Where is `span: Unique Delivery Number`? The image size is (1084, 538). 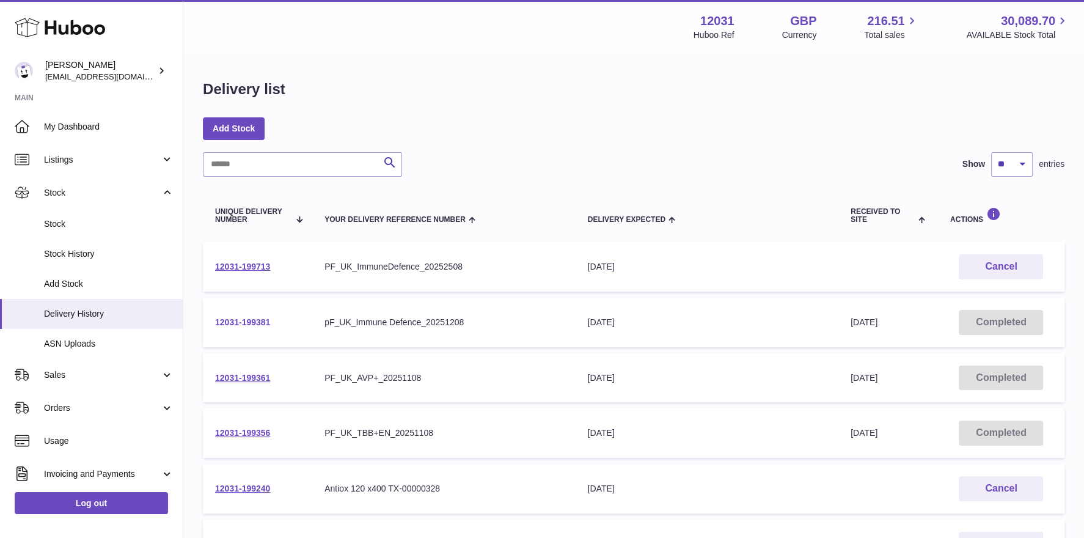 span: Unique Delivery Number is located at coordinates (252, 216).